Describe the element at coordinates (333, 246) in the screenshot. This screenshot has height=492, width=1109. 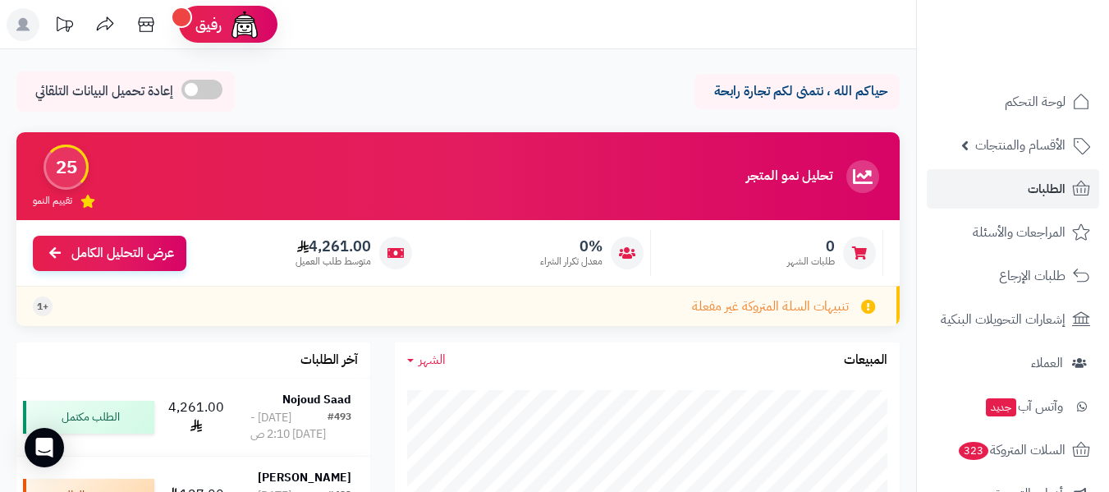
I see `span: 4,261.00` at that location.